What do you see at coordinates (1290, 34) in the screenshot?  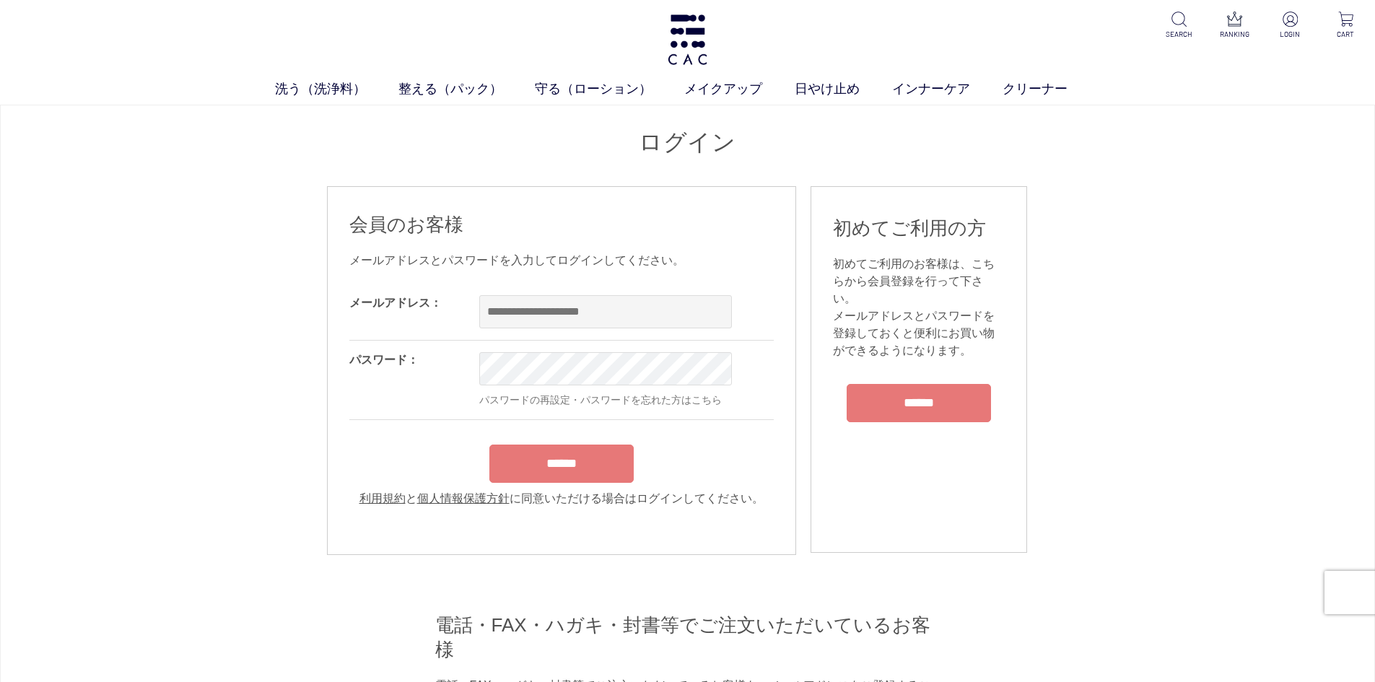 I see `p: LOGIN` at bounding box center [1290, 34].